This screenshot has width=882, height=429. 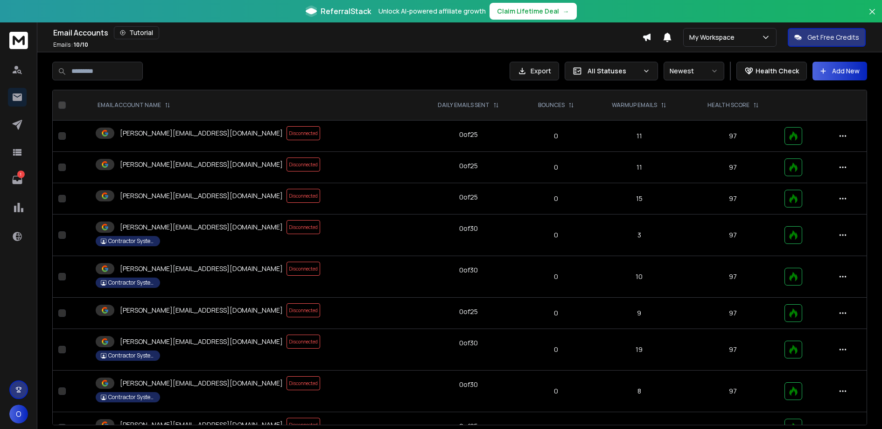 I want to click on p: DAILY EMAILS SENT, so click(x=464, y=105).